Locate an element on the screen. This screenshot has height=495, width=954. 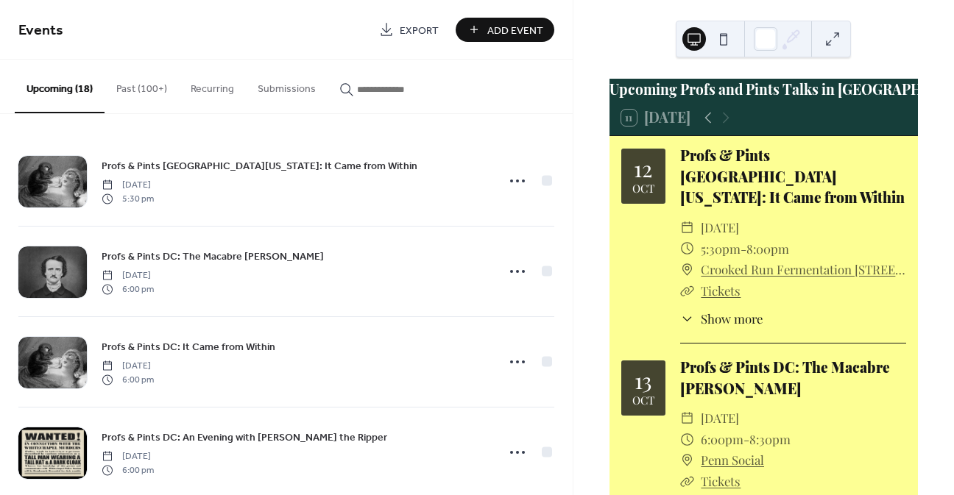
span: 5:30pm is located at coordinates (720, 249).